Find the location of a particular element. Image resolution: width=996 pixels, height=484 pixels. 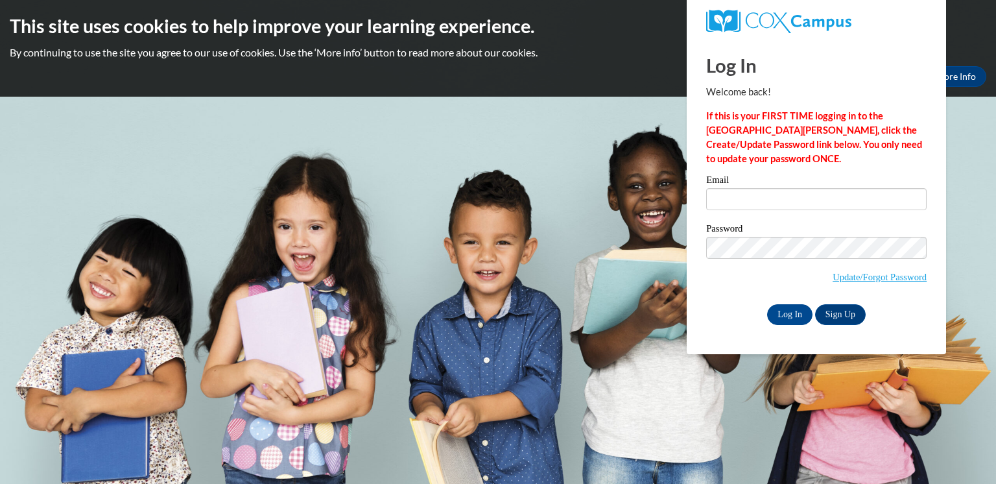

label: Password is located at coordinates (817, 230).